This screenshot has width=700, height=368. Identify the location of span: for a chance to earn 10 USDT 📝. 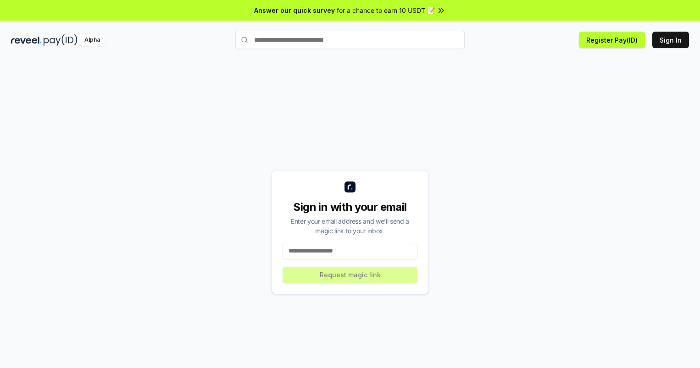
(386, 10).